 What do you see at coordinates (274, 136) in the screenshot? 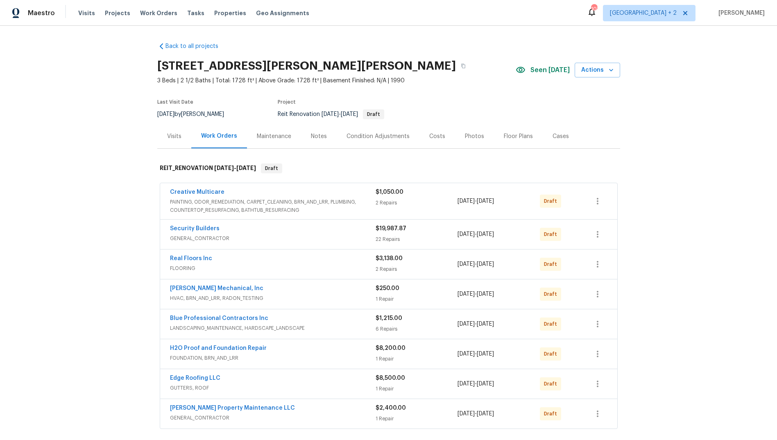
I see `div: Maintenance` at bounding box center [274, 136].